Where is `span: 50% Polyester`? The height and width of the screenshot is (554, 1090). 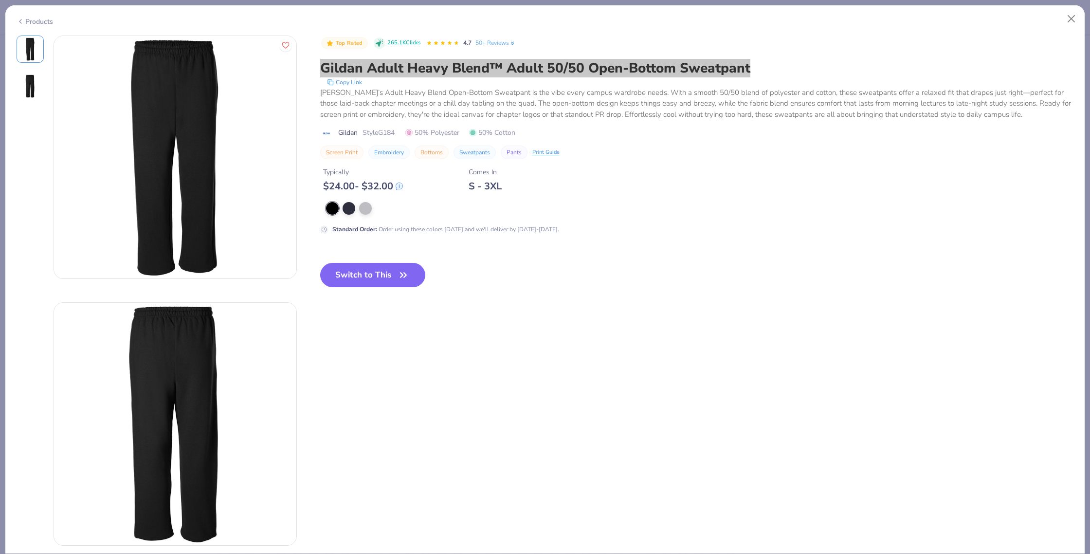
span: 50% Polyester is located at coordinates (432, 132).